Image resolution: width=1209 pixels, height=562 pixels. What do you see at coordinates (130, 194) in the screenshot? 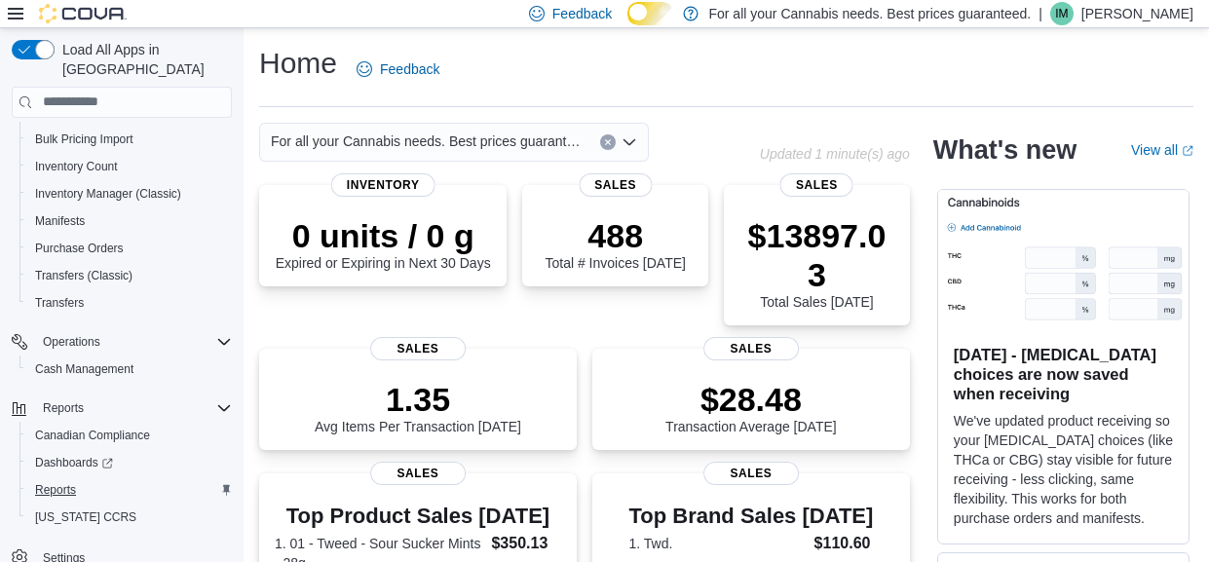
I see `button: Inventory Manager (Classic)` at bounding box center [130, 194].